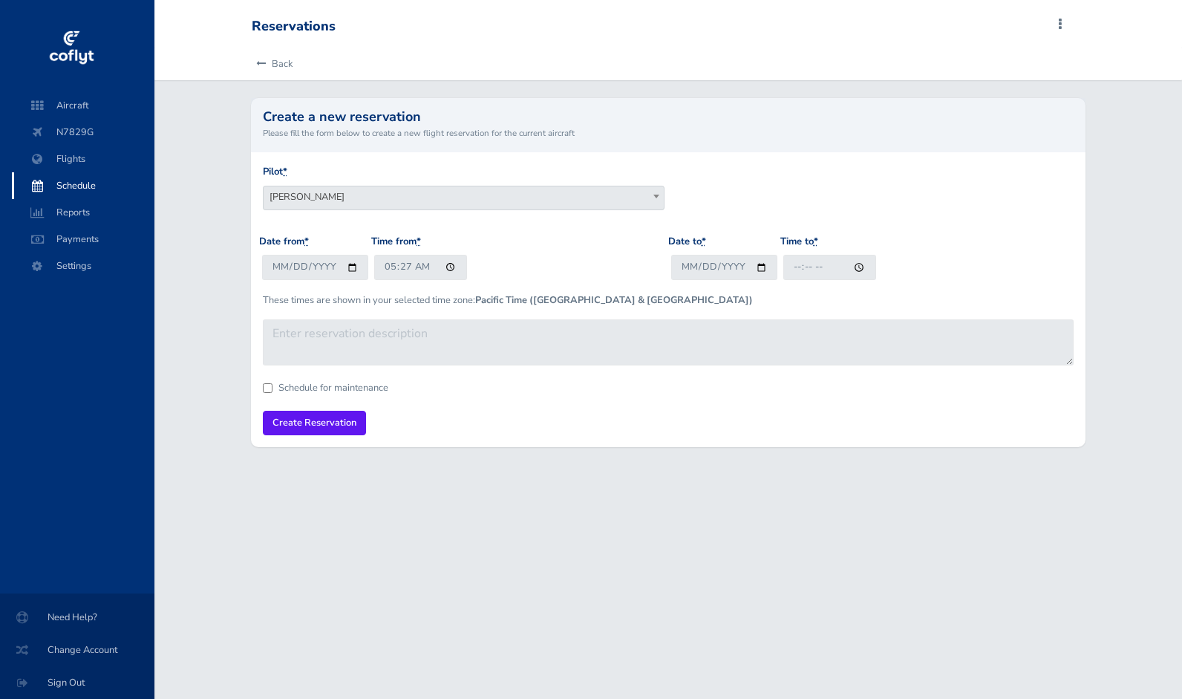 The image size is (1182, 699). What do you see at coordinates (667, 133) in the screenshot?
I see `small: Please fill the form below to create a new flight reservation for the current aircraft` at bounding box center [667, 133].